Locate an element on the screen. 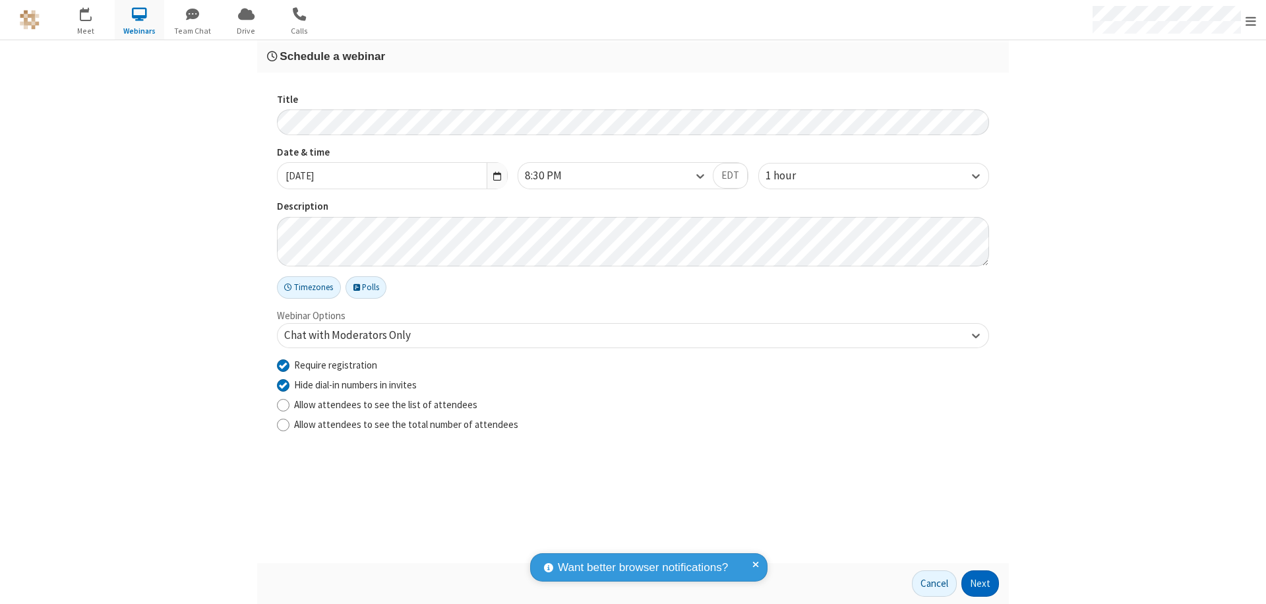 Image resolution: width=1266 pixels, height=604 pixels. span: Want better browser notifications? is located at coordinates (643, 568).